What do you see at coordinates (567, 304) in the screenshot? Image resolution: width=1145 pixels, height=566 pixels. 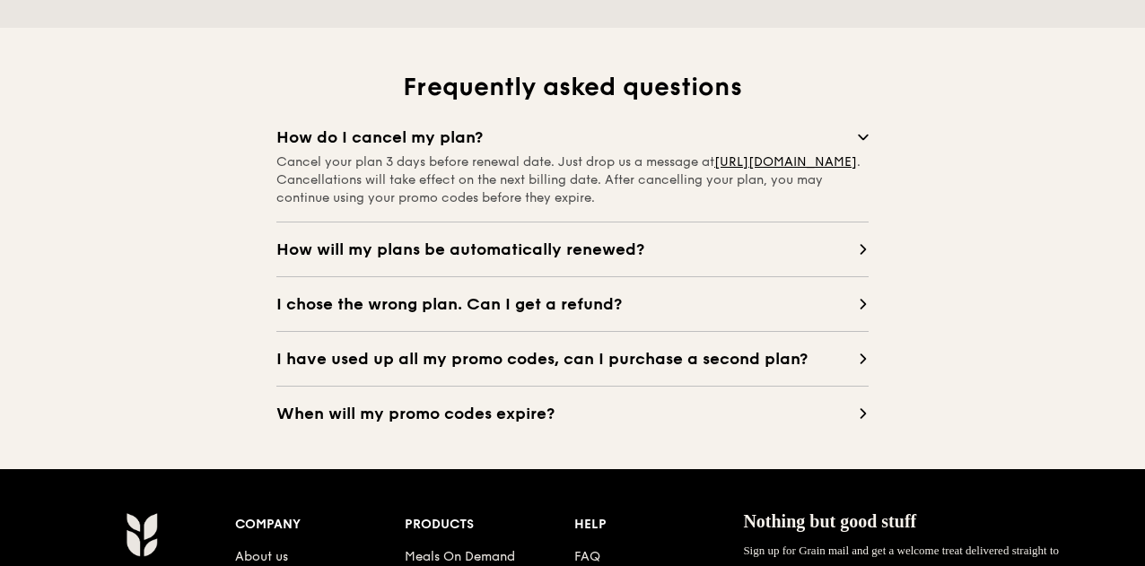 I see `span: I chose the wrong plan. Can I get a refund?` at bounding box center [567, 304].